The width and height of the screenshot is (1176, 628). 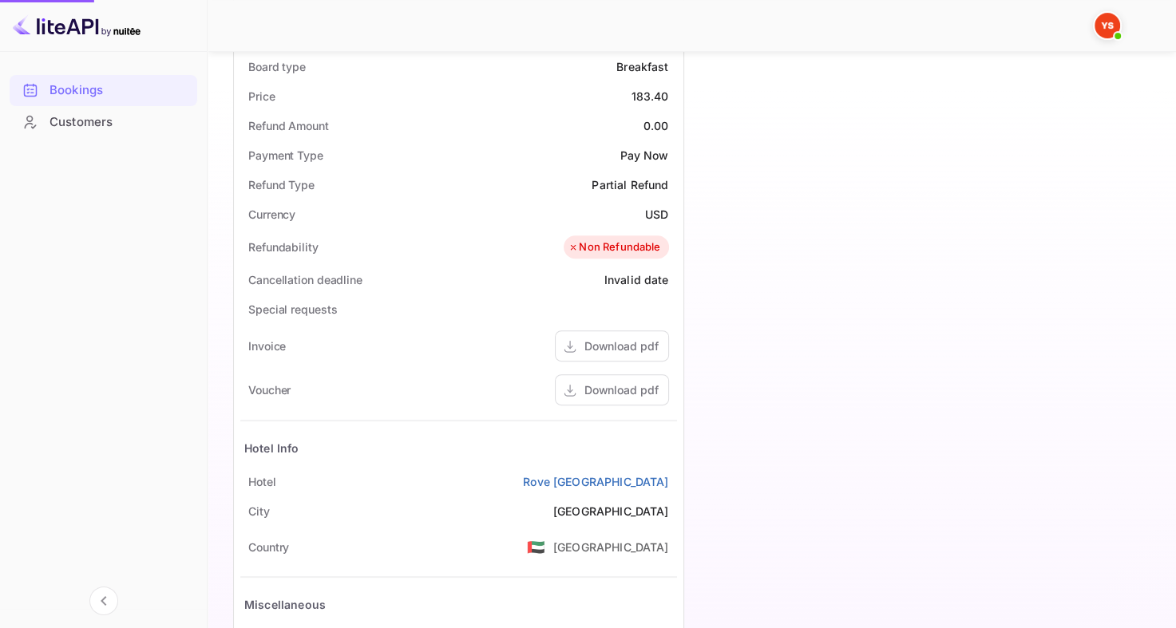 What do you see at coordinates (281, 184) in the screenshot?
I see `div: Refund Type` at bounding box center [281, 184].